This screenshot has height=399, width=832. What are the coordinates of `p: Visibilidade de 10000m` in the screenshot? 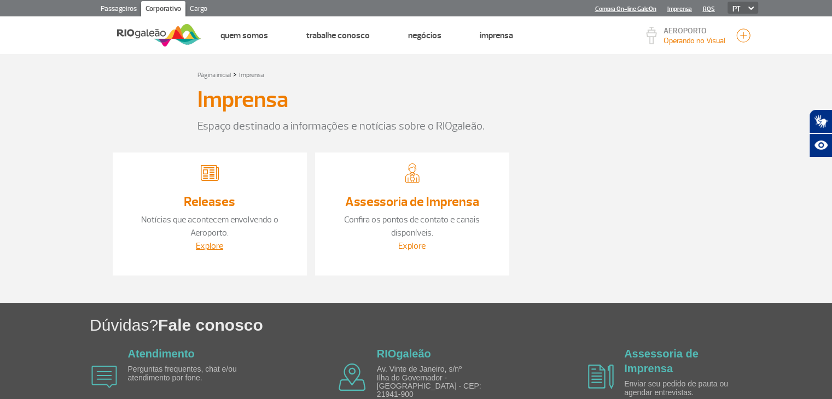 It's located at (694, 40).